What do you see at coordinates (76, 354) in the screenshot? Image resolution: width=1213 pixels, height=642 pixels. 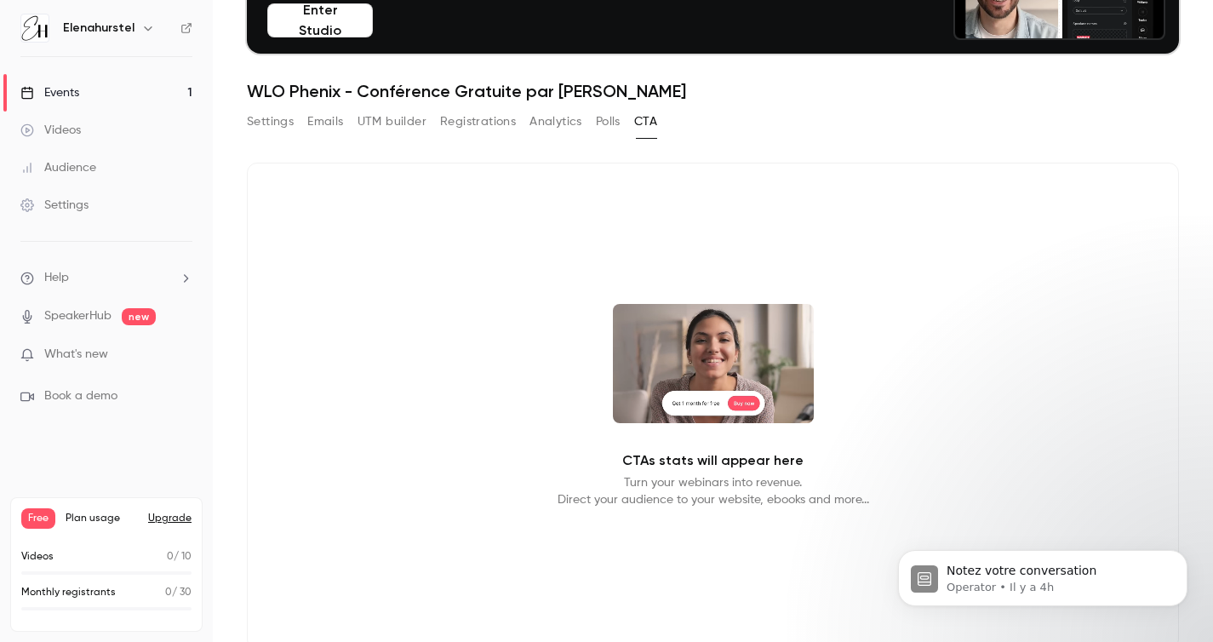 I see `span: What's new` at bounding box center [76, 354].